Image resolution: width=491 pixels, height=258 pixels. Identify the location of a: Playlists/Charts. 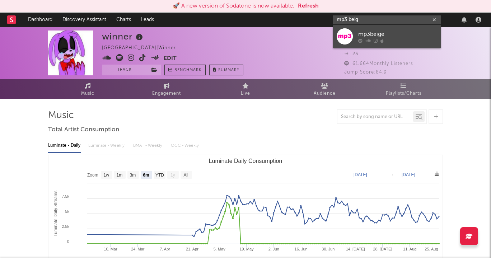
(403, 89).